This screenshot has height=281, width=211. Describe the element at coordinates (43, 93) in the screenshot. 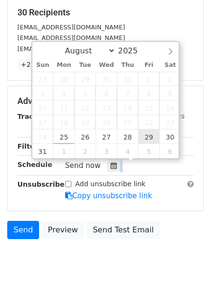

I see `span: August 3, 2025` at that location.